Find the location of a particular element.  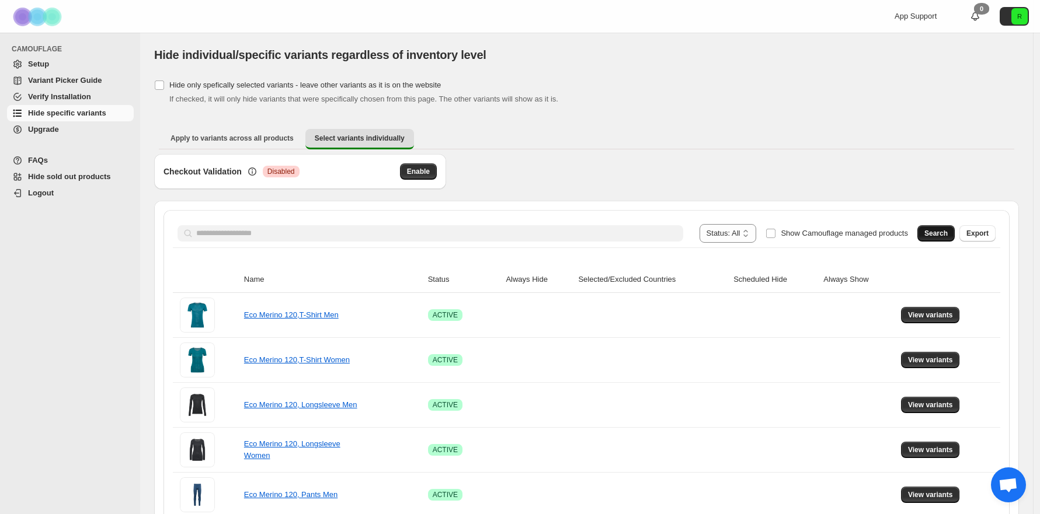

button: Export is located at coordinates (977, 234).